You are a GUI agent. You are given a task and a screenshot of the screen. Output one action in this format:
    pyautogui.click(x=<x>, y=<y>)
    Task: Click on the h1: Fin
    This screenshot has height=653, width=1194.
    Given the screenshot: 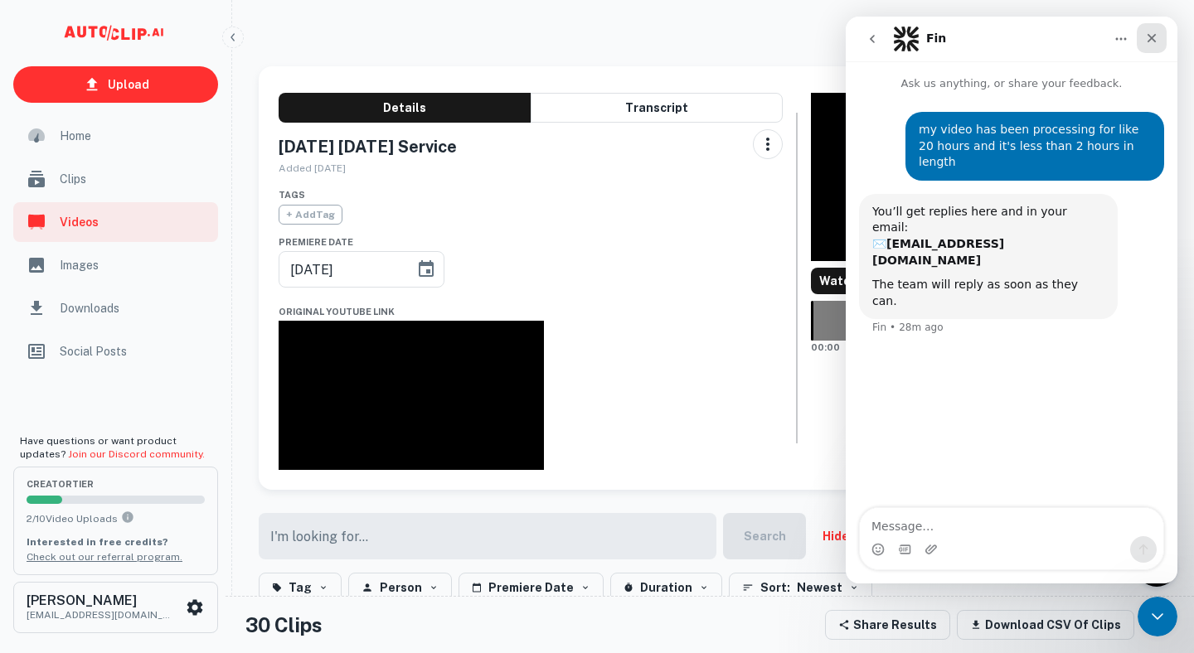 What is the action you would take?
    pyautogui.click(x=90, y=22)
    